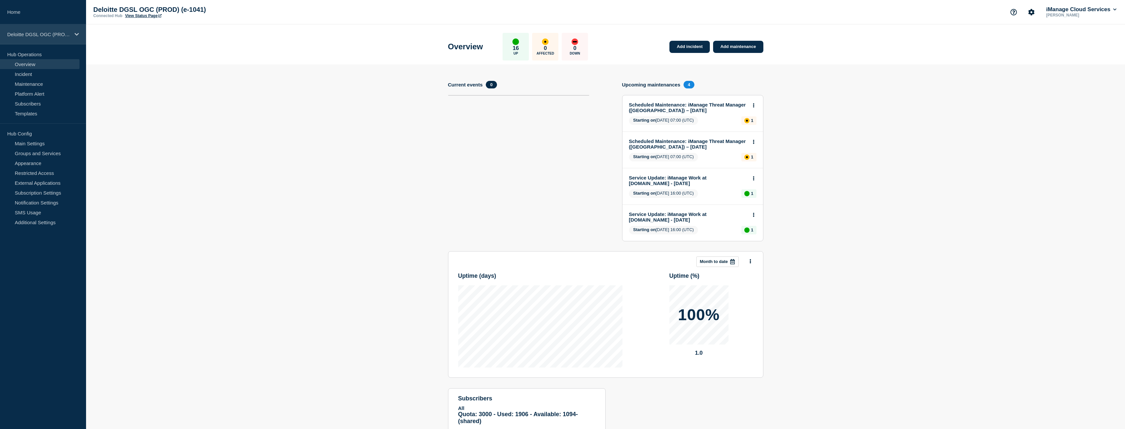  What do you see at coordinates (738, 47) in the screenshot?
I see `a: Add maintenance` at bounding box center [738, 47].